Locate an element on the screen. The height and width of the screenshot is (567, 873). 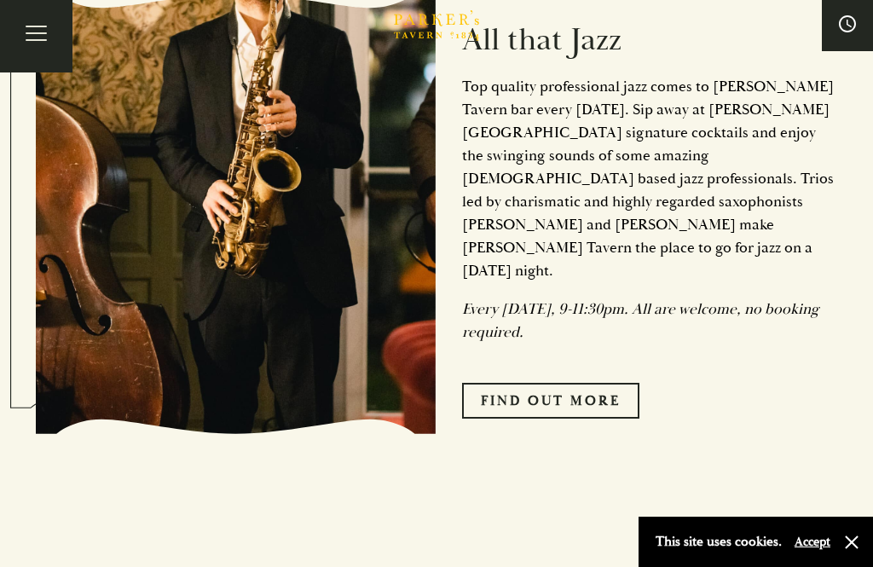
button: Close and accept is located at coordinates (852, 542).